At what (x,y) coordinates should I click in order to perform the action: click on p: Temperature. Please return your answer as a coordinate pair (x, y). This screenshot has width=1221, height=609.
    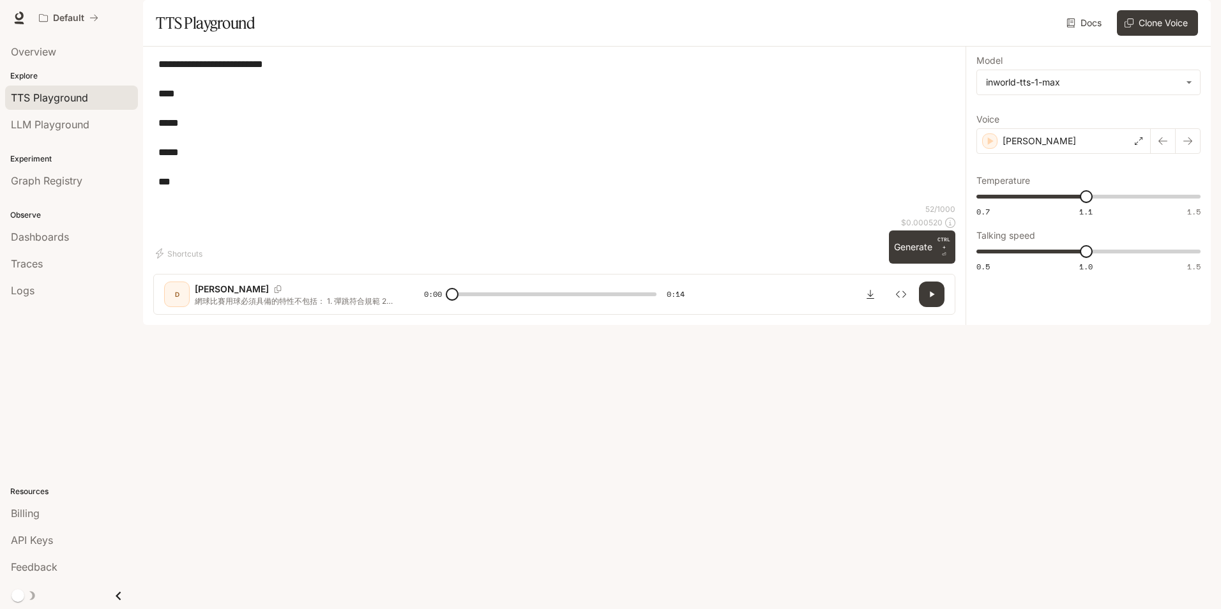
    Looking at the image, I should click on (1003, 181).